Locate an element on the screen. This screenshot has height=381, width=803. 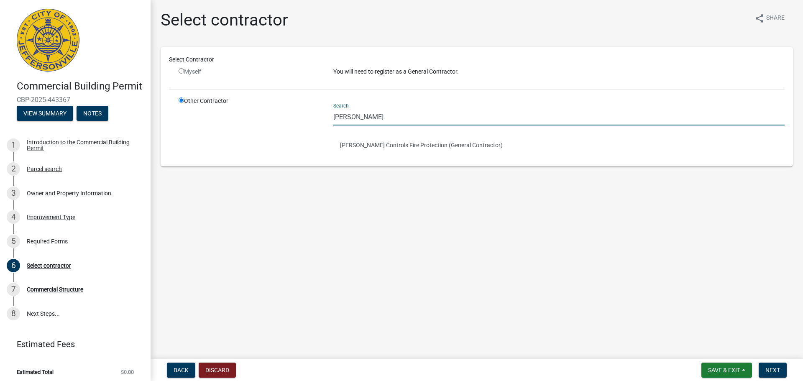
div: Introduction to the Commercial Building Permit is located at coordinates (82, 145).